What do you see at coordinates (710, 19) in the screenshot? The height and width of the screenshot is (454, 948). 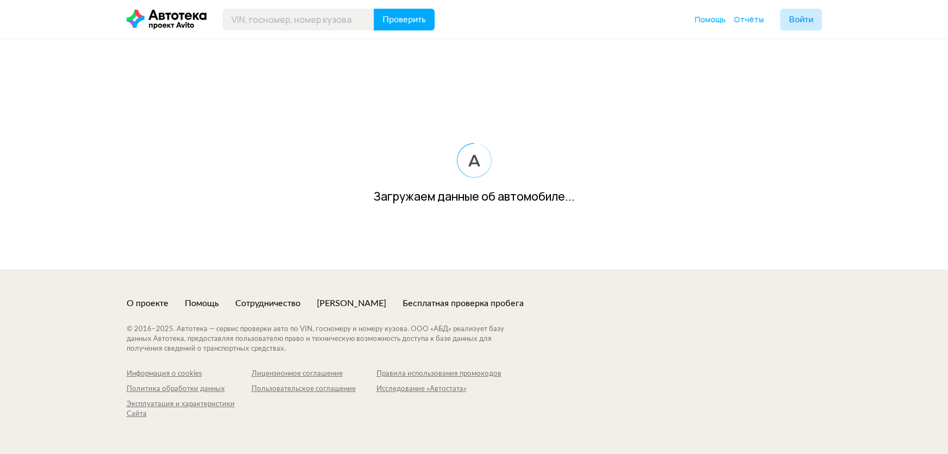 I see `span: Помощь` at bounding box center [710, 19].